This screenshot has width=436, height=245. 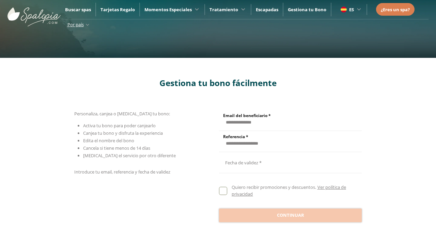 What do you see at coordinates (109, 141) in the screenshot?
I see `span: Edita el nombre del bono` at bounding box center [109, 141].